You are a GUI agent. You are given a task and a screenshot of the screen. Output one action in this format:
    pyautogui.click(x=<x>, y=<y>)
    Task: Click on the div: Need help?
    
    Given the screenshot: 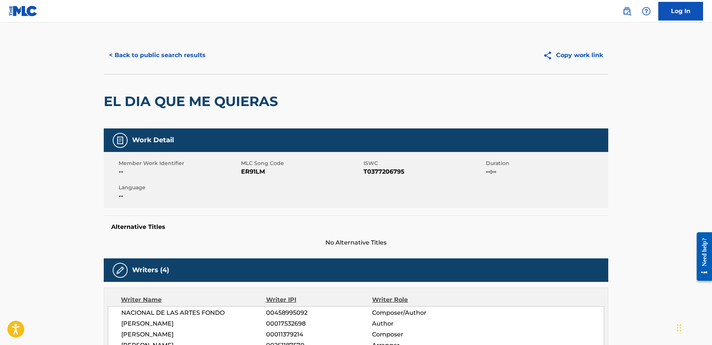 What is the action you would take?
    pyautogui.click(x=13, y=27)
    